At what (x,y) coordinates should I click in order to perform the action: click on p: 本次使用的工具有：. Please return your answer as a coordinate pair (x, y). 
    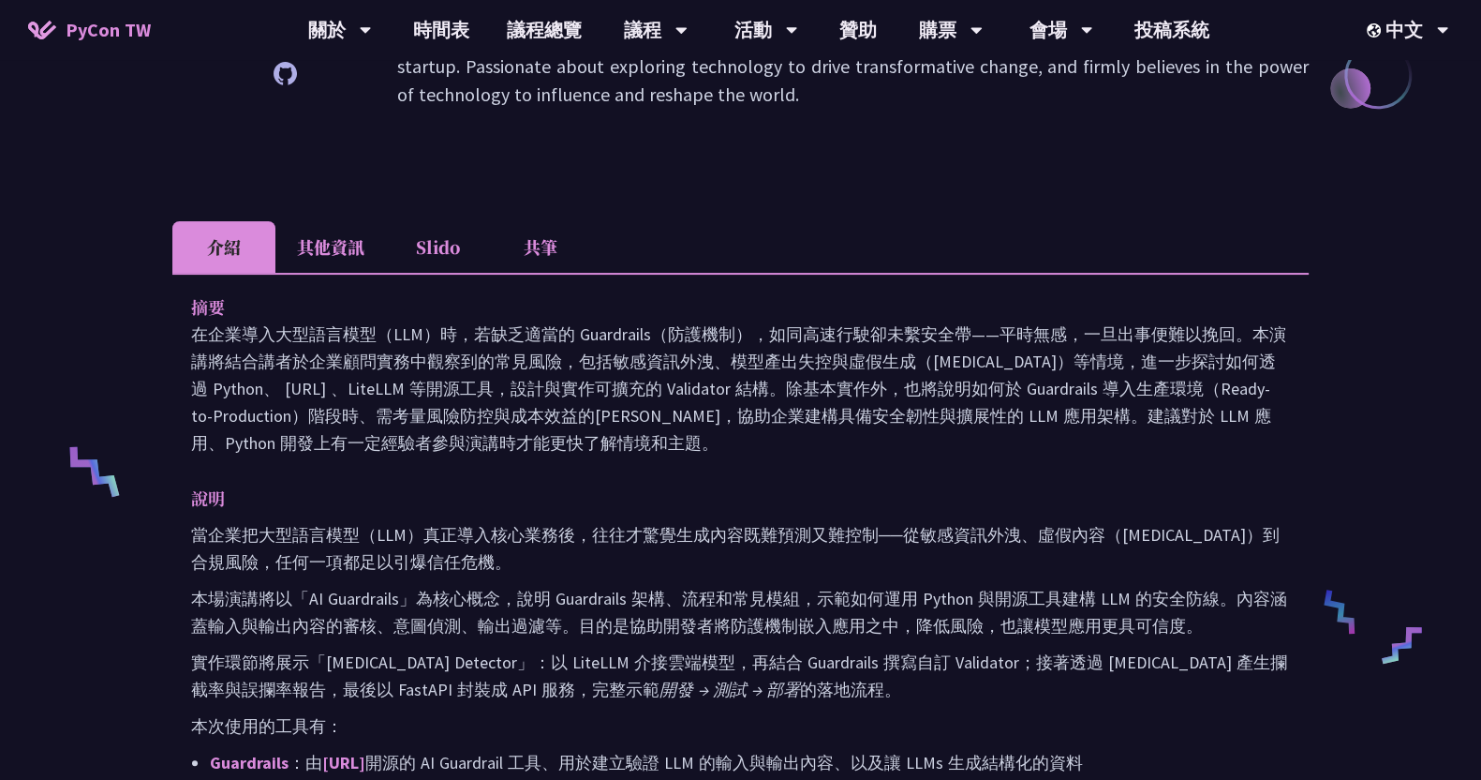
    Looking at the image, I should click on (740, 725).